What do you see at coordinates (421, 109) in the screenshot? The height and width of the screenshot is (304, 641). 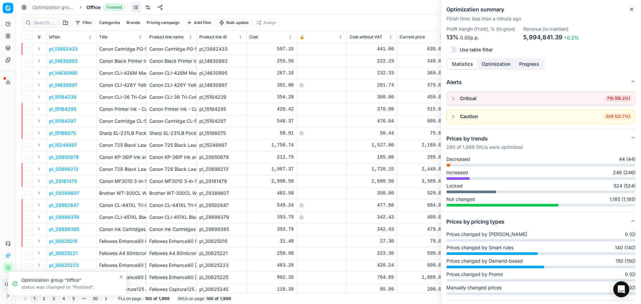 I see `div: 515.00` at bounding box center [421, 109].